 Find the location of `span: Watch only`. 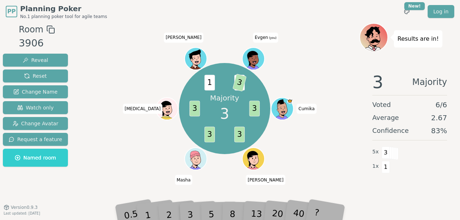

span: Watch only is located at coordinates (36, 107).